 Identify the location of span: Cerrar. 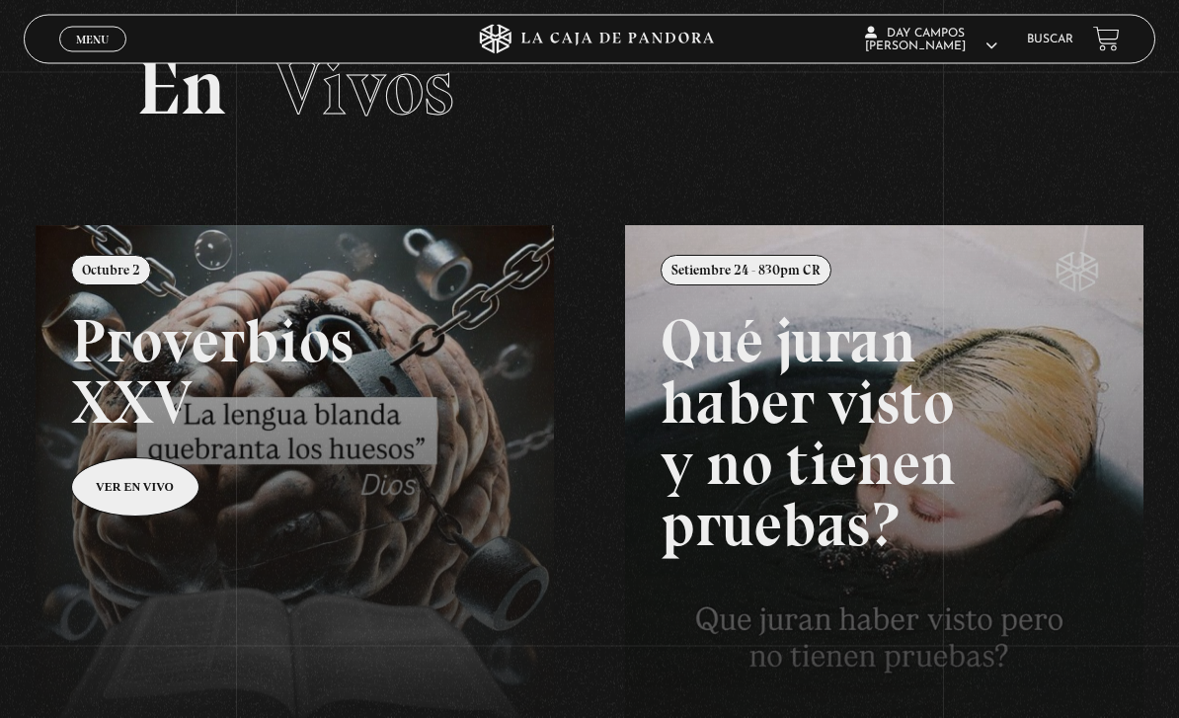
(92, 56).